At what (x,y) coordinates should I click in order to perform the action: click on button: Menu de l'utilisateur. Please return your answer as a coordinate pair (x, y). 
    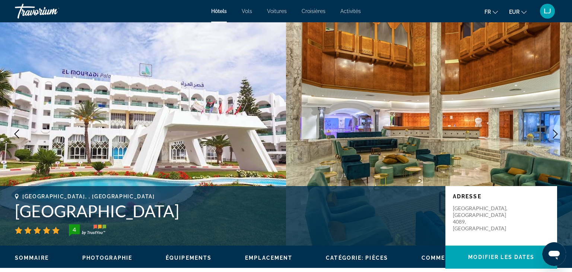
    Looking at the image, I should click on (547, 11).